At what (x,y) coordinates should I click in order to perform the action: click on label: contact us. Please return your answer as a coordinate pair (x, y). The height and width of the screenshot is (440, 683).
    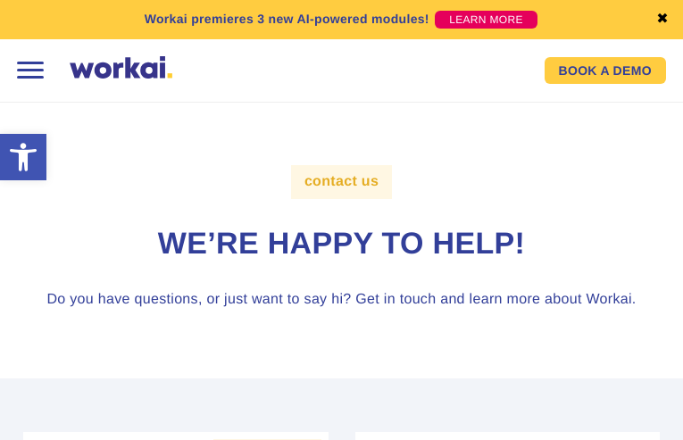
    Looking at the image, I should click on (341, 182).